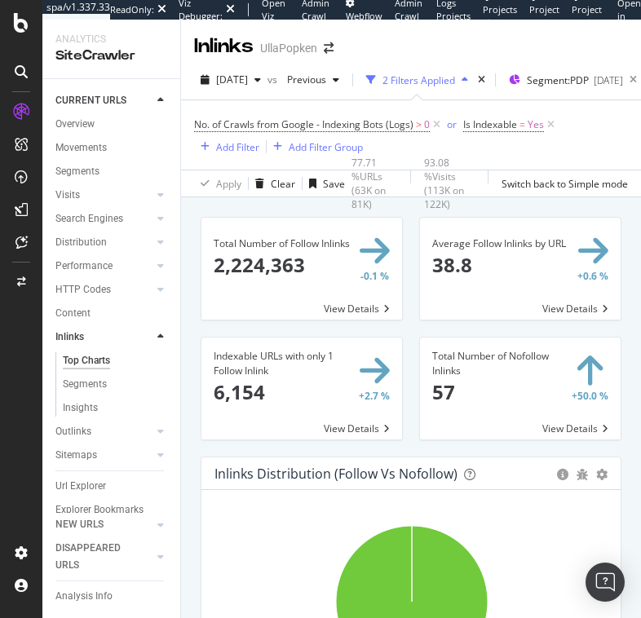  Describe the element at coordinates (104, 218) in the screenshot. I see `a: Search Engines` at that location.